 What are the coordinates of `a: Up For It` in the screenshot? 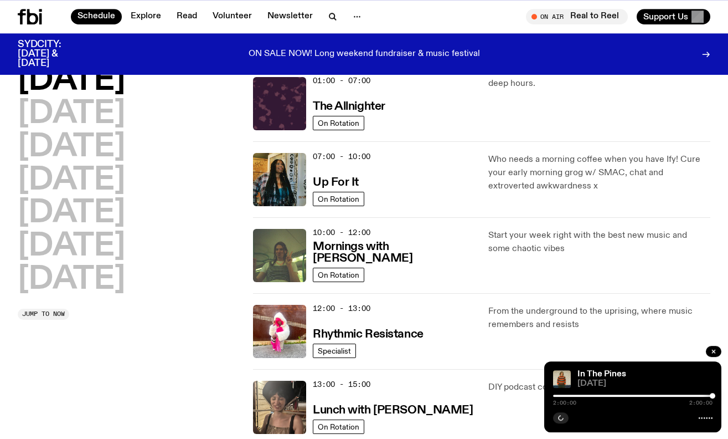 It's located at (336, 181).